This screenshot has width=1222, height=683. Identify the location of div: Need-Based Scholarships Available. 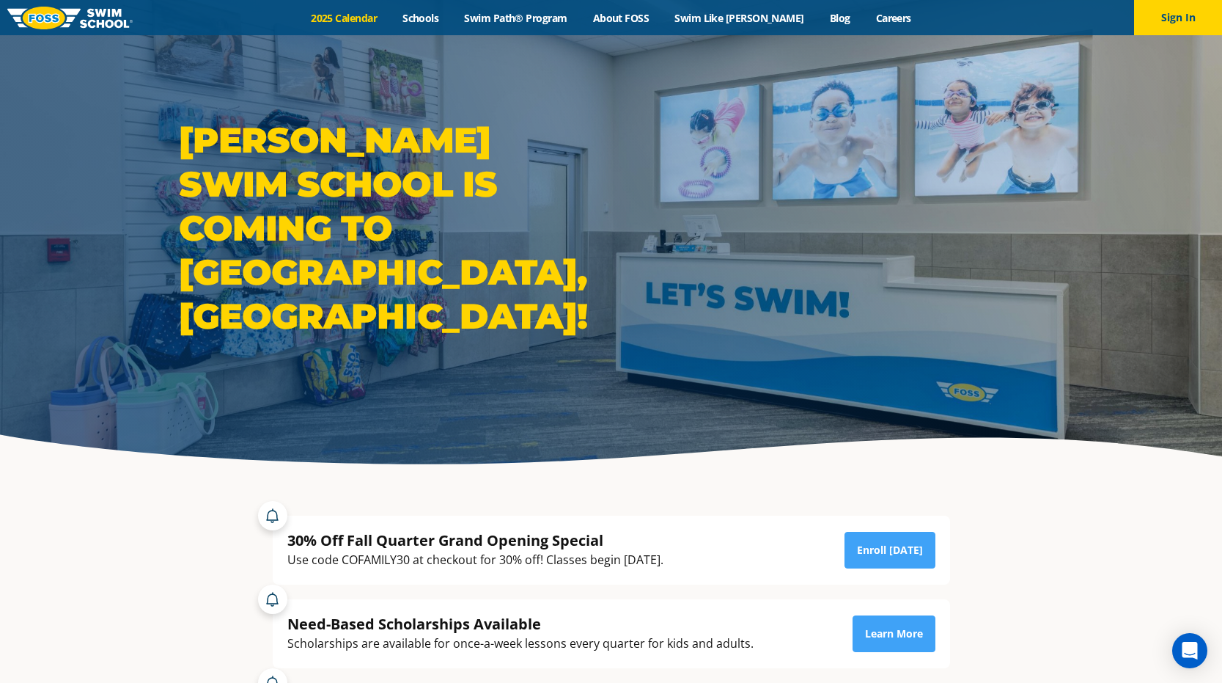
(521, 623).